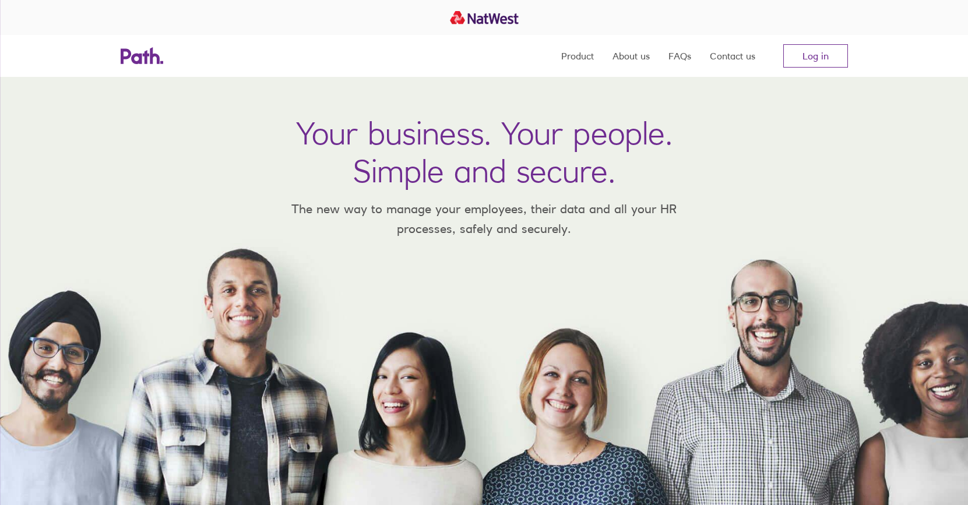  Describe the element at coordinates (680, 56) in the screenshot. I see `a: FAQs` at that location.